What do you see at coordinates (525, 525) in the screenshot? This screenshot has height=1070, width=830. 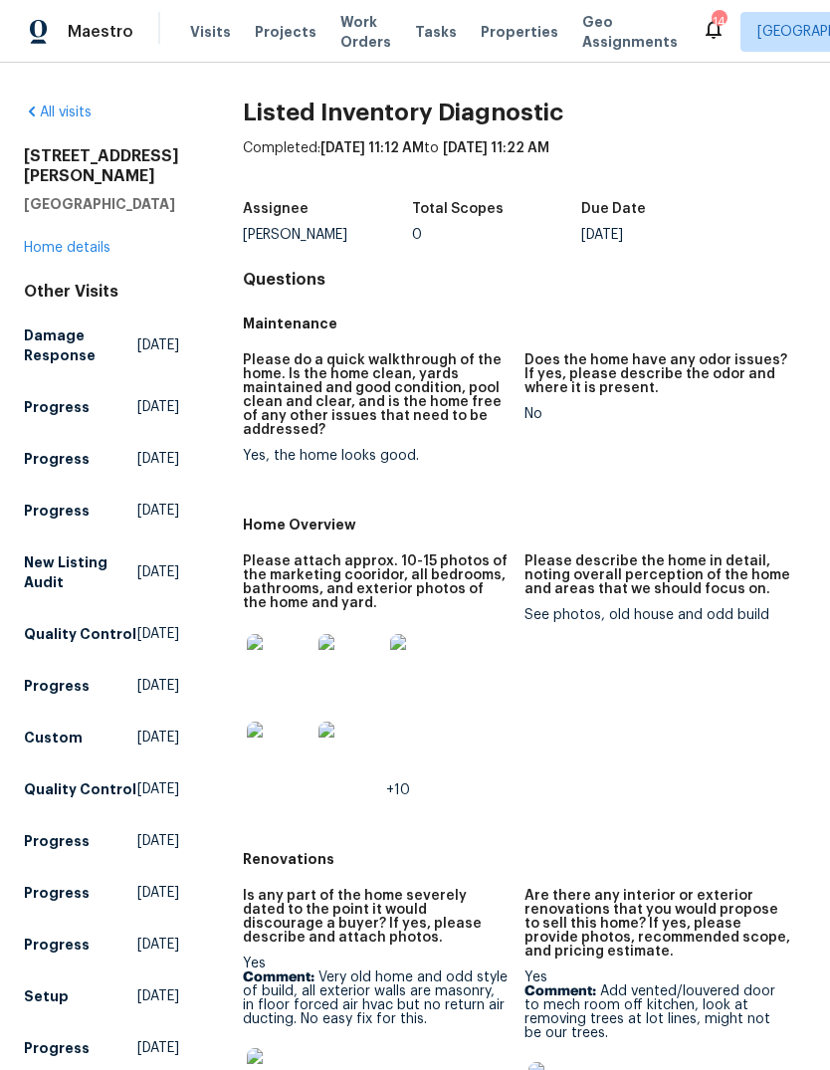 I see `h5: Home Overview` at bounding box center [525, 525].